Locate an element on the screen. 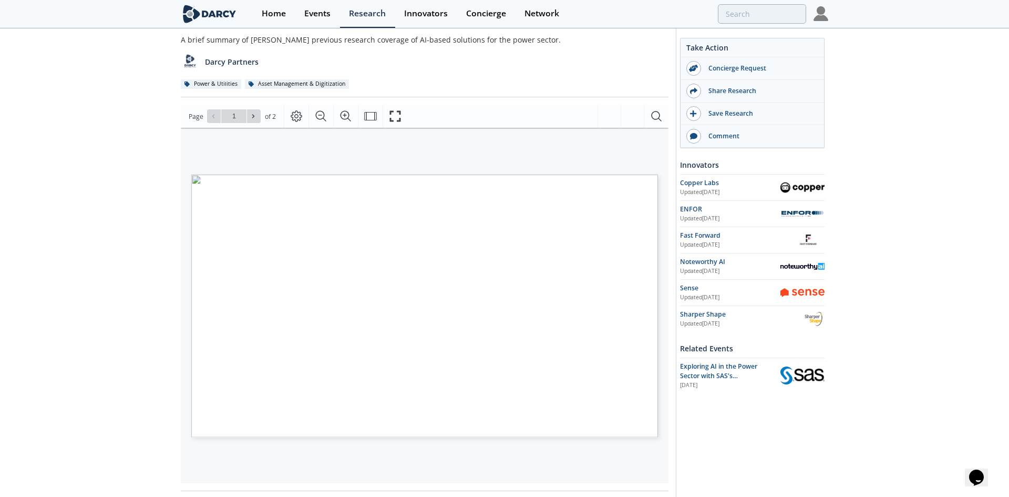 This screenshot has height=497, width=1009. img: Sharper Shape is located at coordinates (813, 318).